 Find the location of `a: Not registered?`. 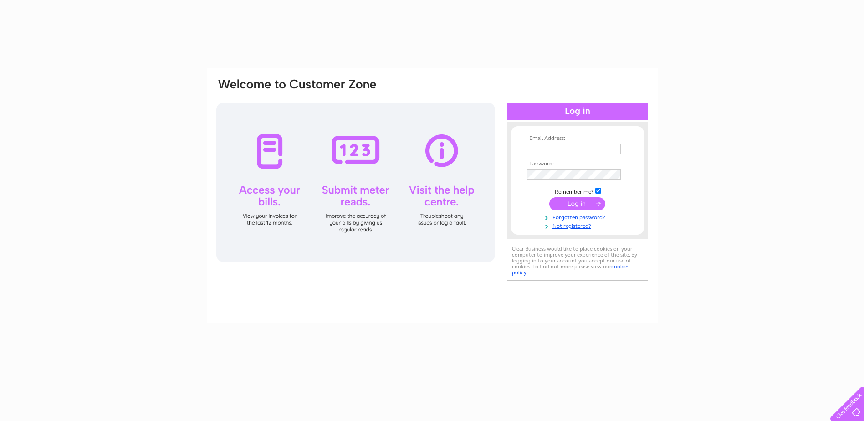

a: Not registered? is located at coordinates (578, 225).